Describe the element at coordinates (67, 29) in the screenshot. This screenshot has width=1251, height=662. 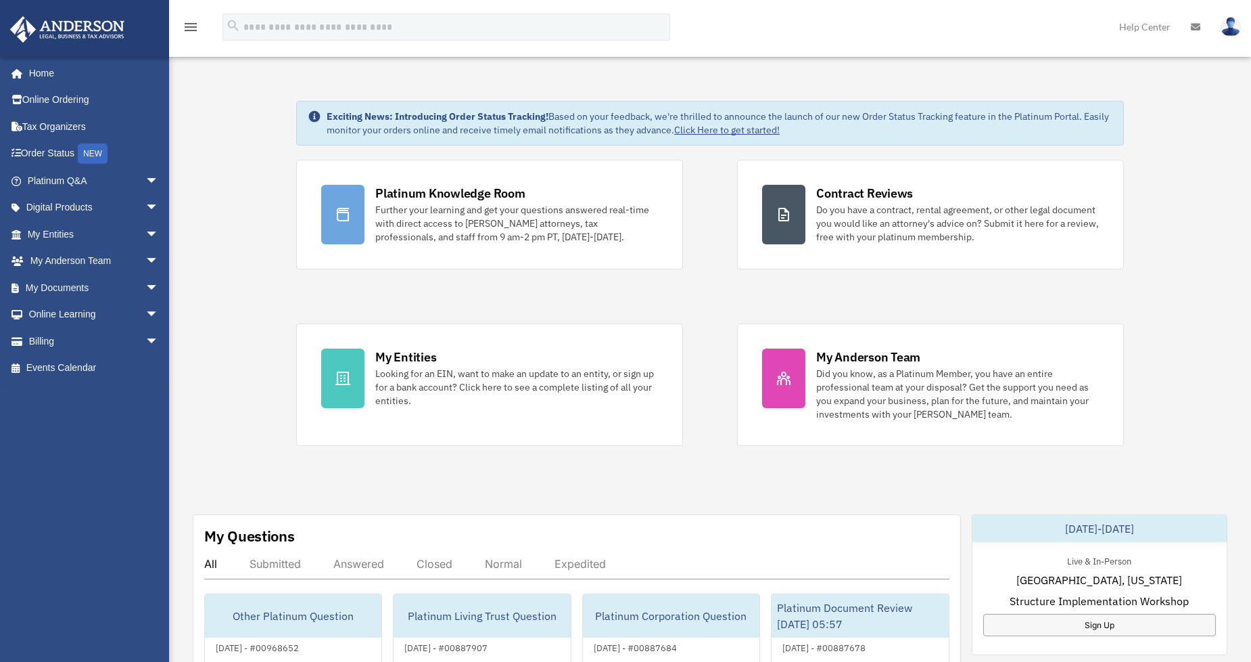
I see `img: Anderson Advisors Platinum Portal` at that location.